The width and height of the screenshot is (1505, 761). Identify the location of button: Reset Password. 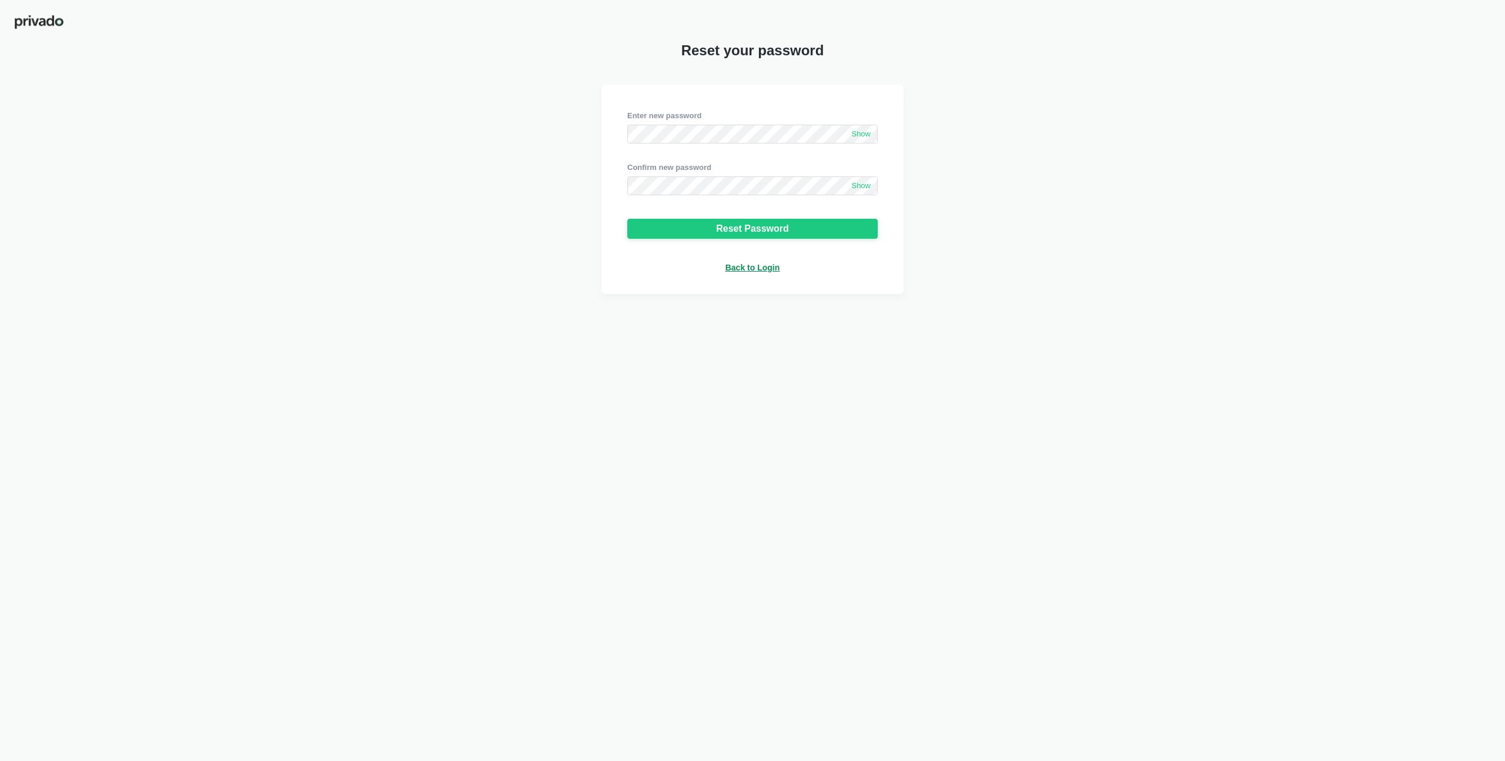
(753, 229).